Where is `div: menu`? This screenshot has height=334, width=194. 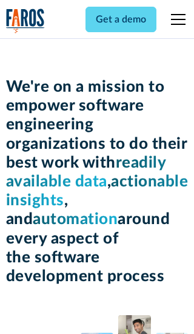
div: menu is located at coordinates (176, 19).